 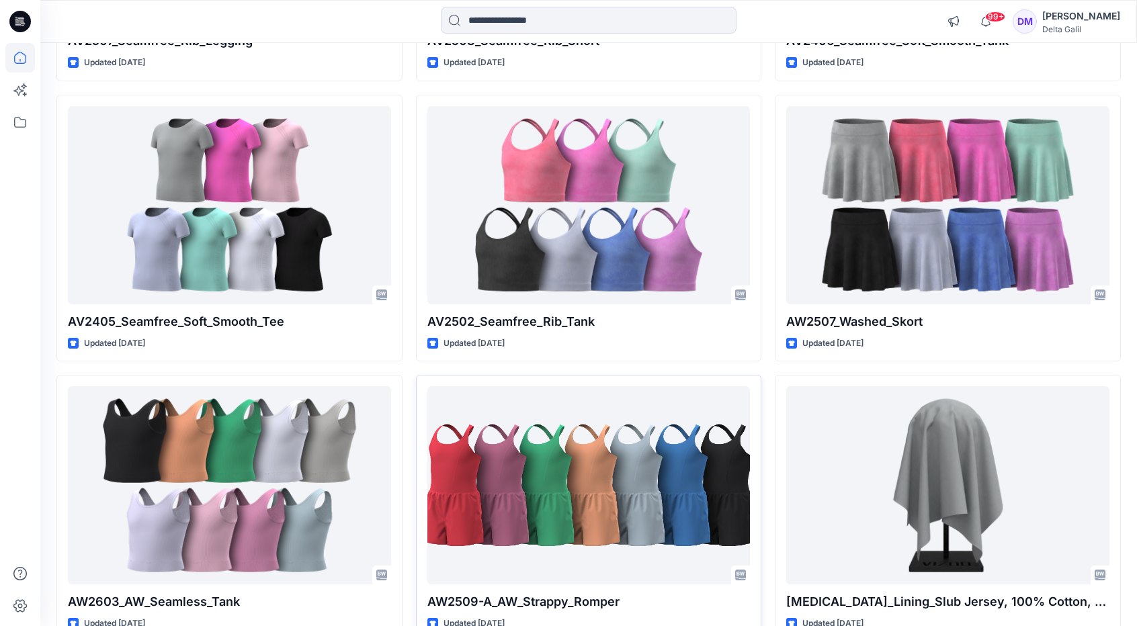 I want to click on span: 99+, so click(x=995, y=17).